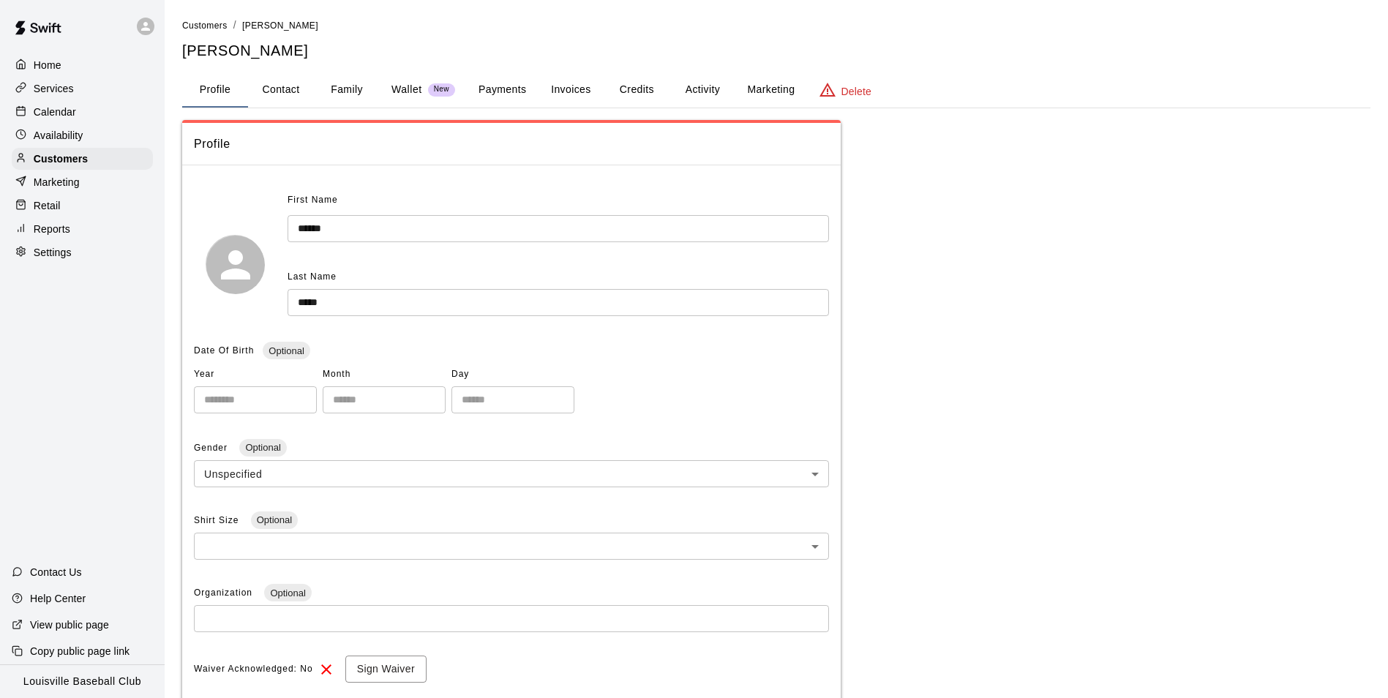 The height and width of the screenshot is (698, 1388). What do you see at coordinates (82, 112) in the screenshot?
I see `div: Calendar` at bounding box center [82, 112].